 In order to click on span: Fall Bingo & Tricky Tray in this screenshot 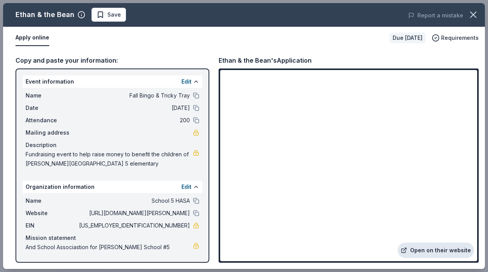, I will do `click(134, 96)`.